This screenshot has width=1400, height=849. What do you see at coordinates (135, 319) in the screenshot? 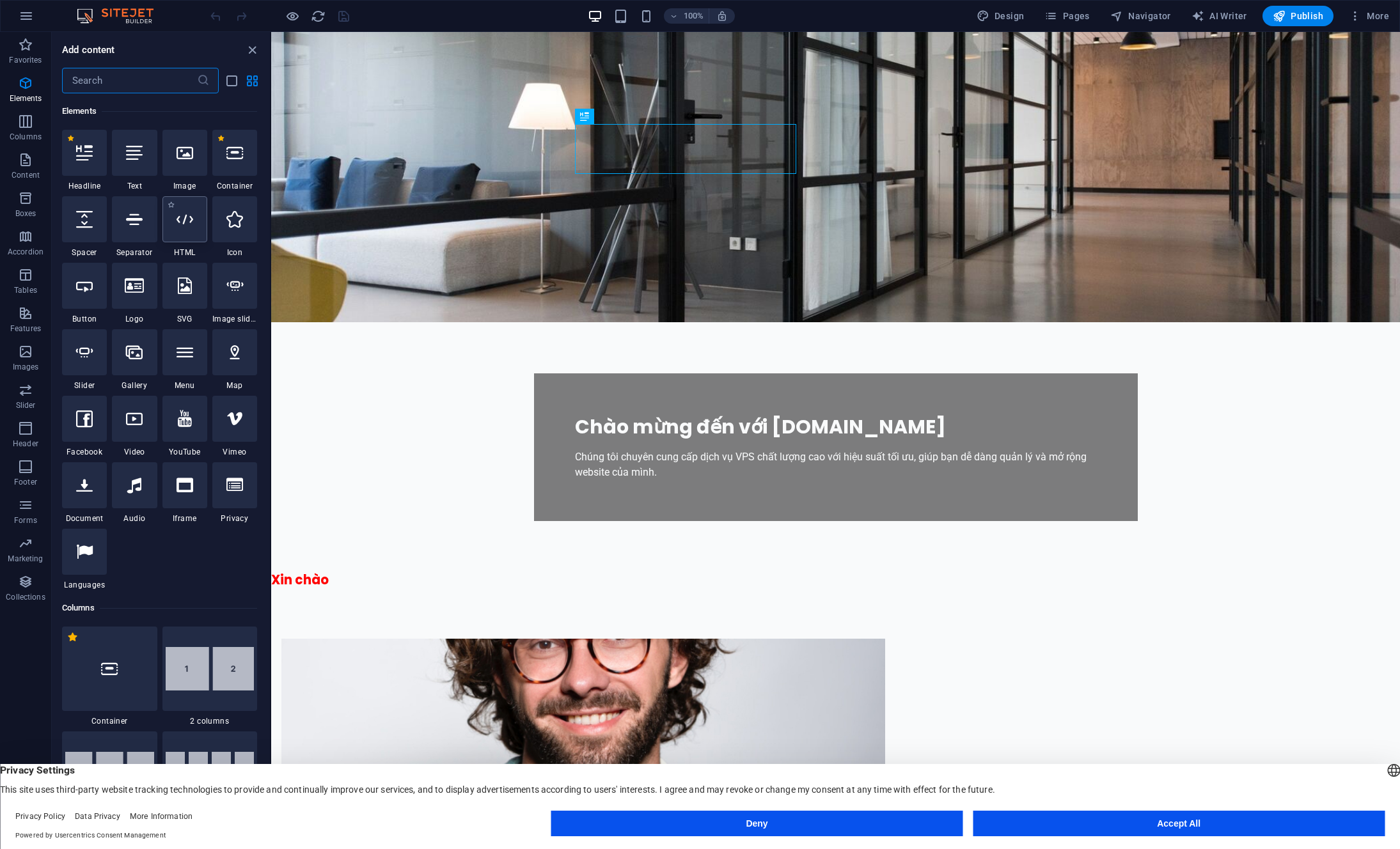
I see `span: Logo` at bounding box center [135, 319].